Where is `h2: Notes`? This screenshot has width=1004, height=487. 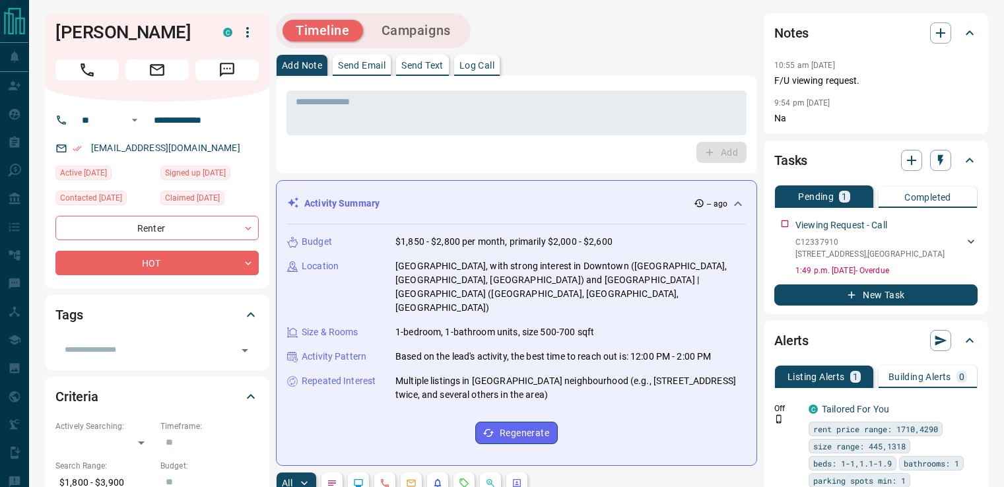 h2: Notes is located at coordinates (792, 33).